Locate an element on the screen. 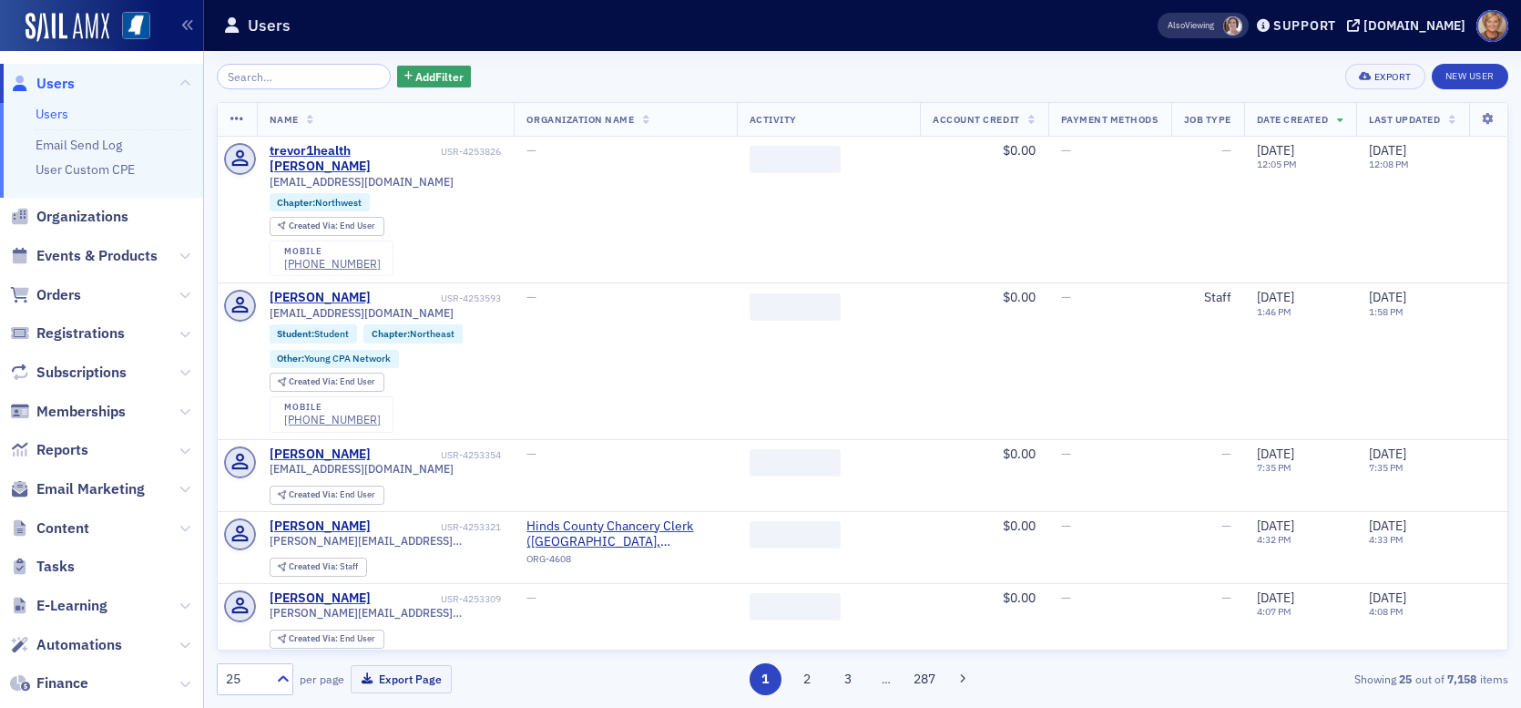 This screenshot has height=708, width=1521. img: SailAMX is located at coordinates (136, 26).